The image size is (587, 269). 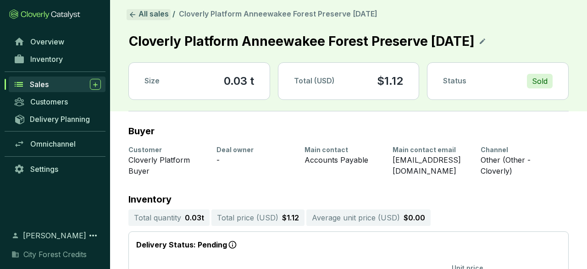 I want to click on a: Sales, so click(x=57, y=84).